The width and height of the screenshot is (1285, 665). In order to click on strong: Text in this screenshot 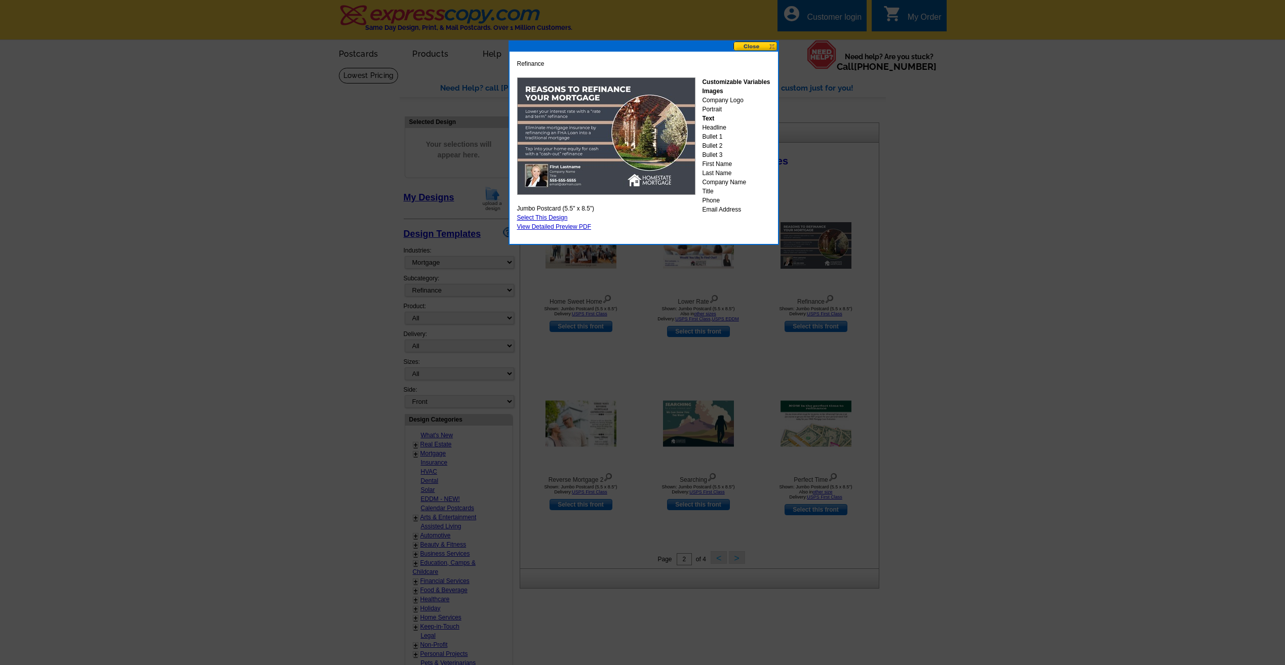, I will do `click(708, 119)`.